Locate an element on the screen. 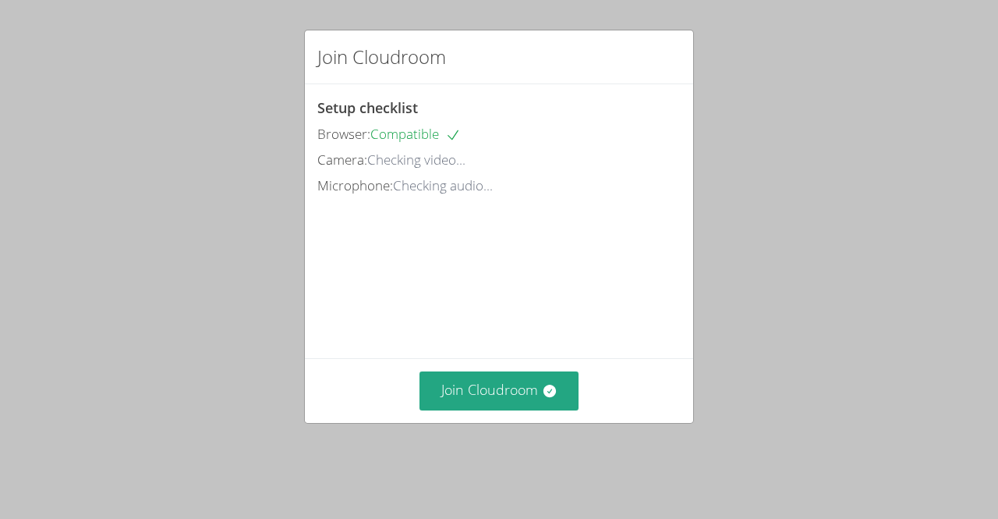 Image resolution: width=998 pixels, height=519 pixels. span: Checking video... is located at coordinates (416, 159).